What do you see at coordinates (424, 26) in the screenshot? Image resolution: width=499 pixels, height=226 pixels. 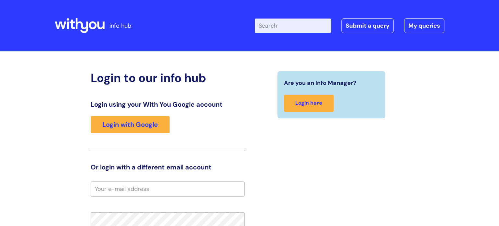 I see `a: My queries` at bounding box center [424, 26].